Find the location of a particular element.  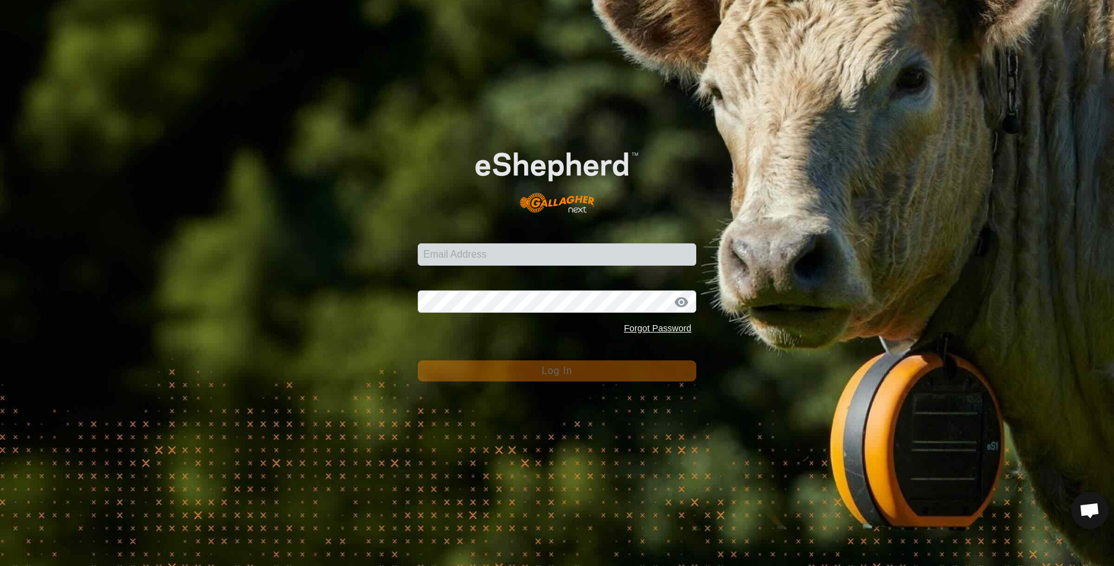

span: Log In is located at coordinates (557, 370).